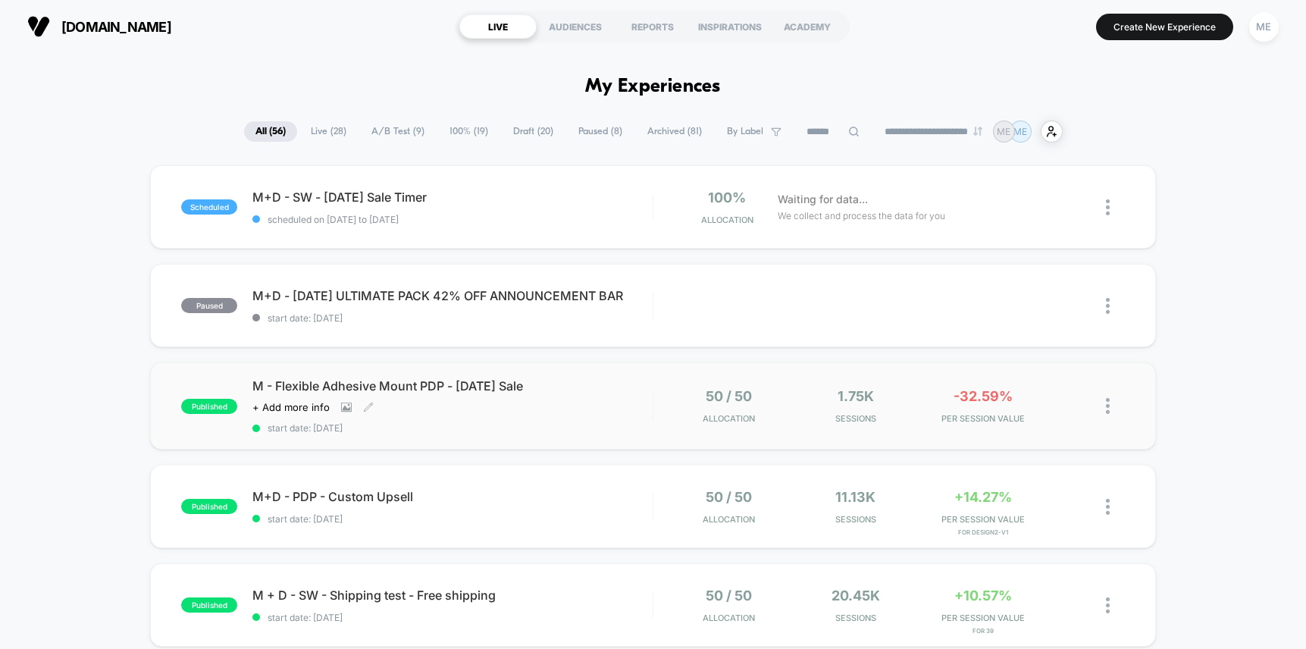 Image resolution: width=1306 pixels, height=649 pixels. I want to click on span: Archived ( 81 ), so click(674, 131).